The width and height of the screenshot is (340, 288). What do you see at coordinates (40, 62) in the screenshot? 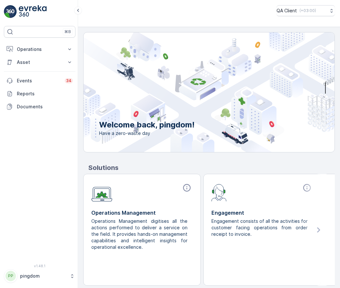
I see `button: Asset` at bounding box center [40, 62].